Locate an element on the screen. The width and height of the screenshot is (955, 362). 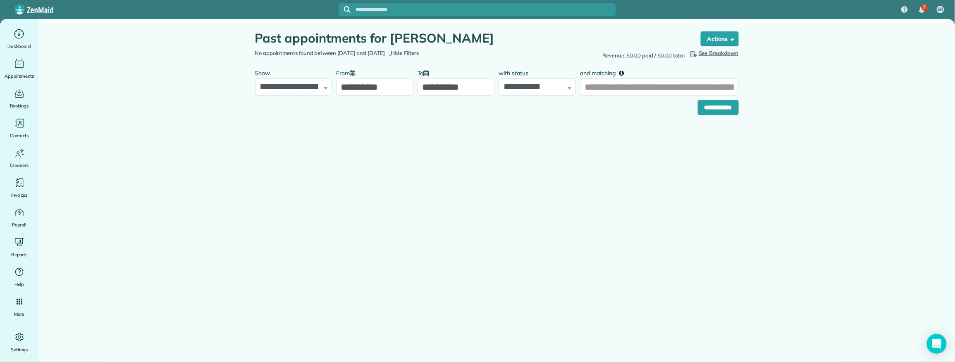
span: Help is located at coordinates (19, 285).